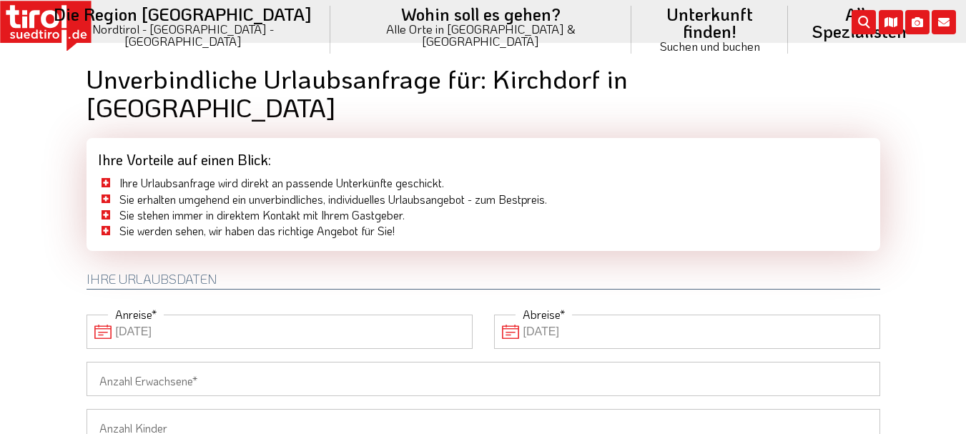 This screenshot has height=434, width=966. I want to click on i: Kontakt, so click(944, 22).